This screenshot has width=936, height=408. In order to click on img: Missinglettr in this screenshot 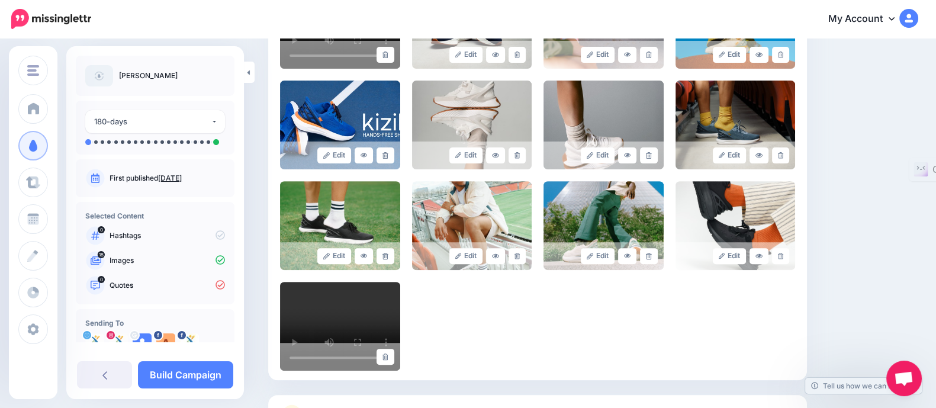, I will do `click(51, 19)`.